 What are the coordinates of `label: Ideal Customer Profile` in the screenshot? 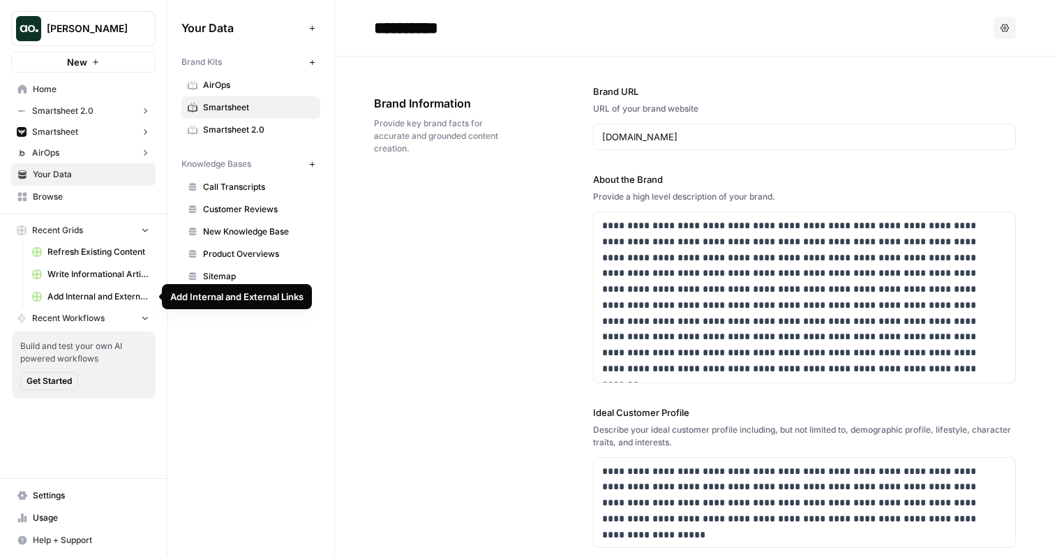 It's located at (805, 412).